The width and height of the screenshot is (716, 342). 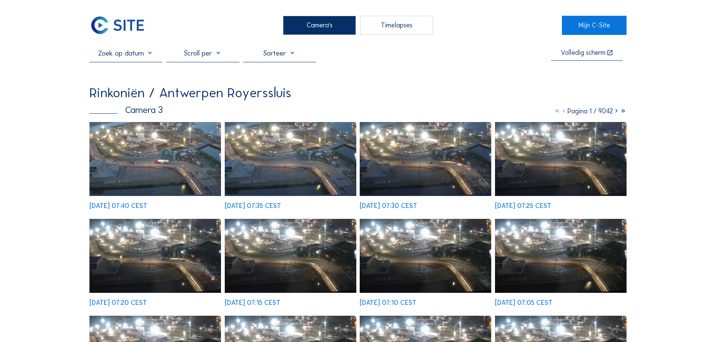 What do you see at coordinates (291, 159) in the screenshot?
I see `img: image_53616983` at bounding box center [291, 159].